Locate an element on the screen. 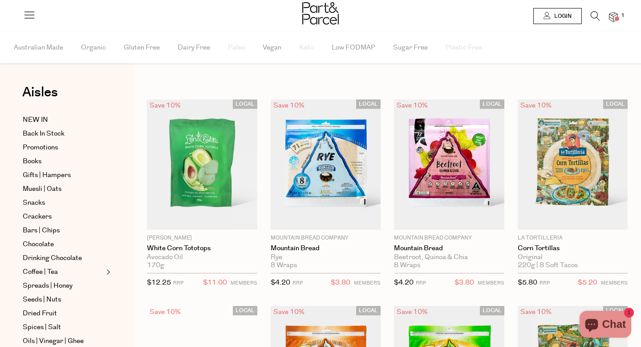  inbox-online-store-chat: Shopify online store chat is located at coordinates (606, 325).